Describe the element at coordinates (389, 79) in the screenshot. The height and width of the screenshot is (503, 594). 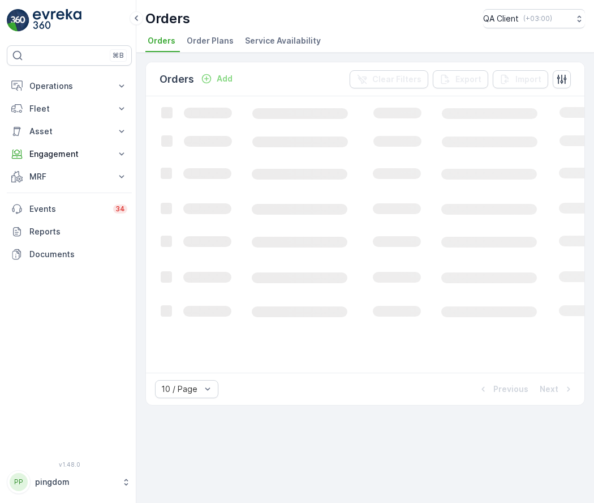
I see `button: Clear Filters` at that location.